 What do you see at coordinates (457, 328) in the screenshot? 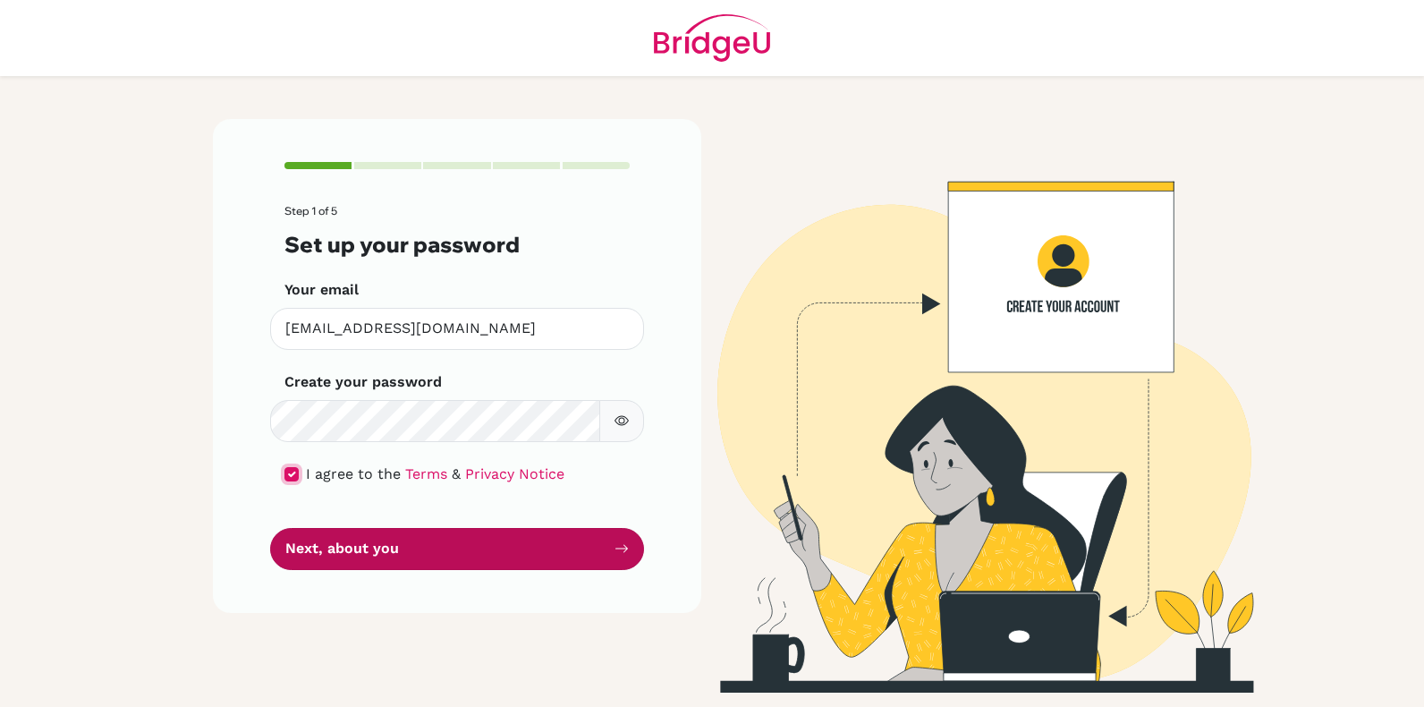
I see `input: Insert your email*` at bounding box center [457, 328].